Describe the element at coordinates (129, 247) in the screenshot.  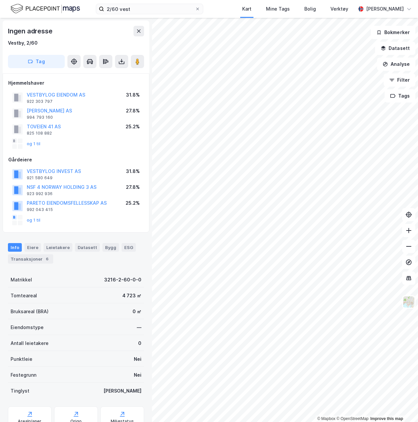
I see `div: ESG` at that location.